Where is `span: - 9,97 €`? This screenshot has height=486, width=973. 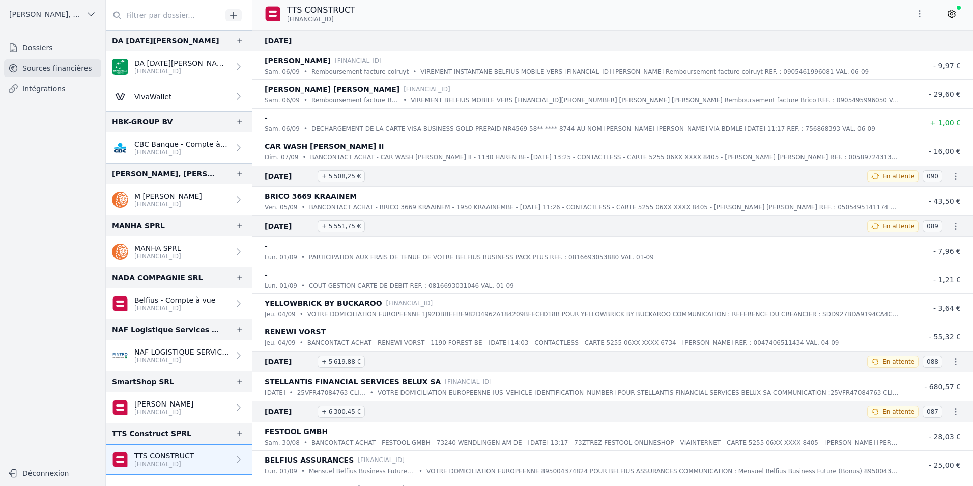
span: - 9,97 € is located at coordinates (947, 66).